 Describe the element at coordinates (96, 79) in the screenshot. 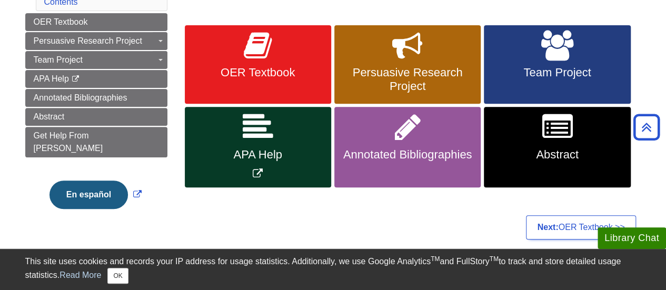

I see `a: APA Help` at that location.